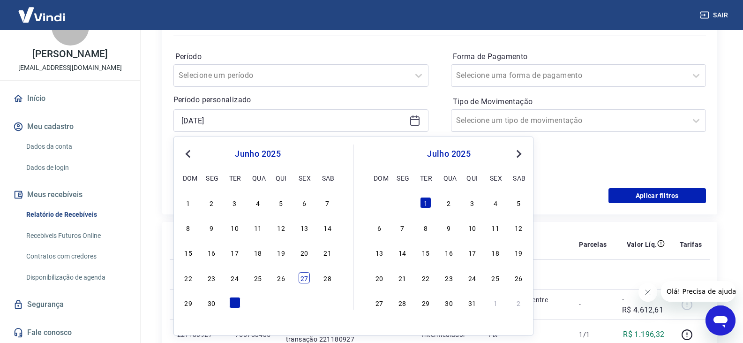 The image size is (743, 343). Describe the element at coordinates (426, 278) in the screenshot. I see `div: Choose terça-feira, 22 de julho de 2025` at that location.